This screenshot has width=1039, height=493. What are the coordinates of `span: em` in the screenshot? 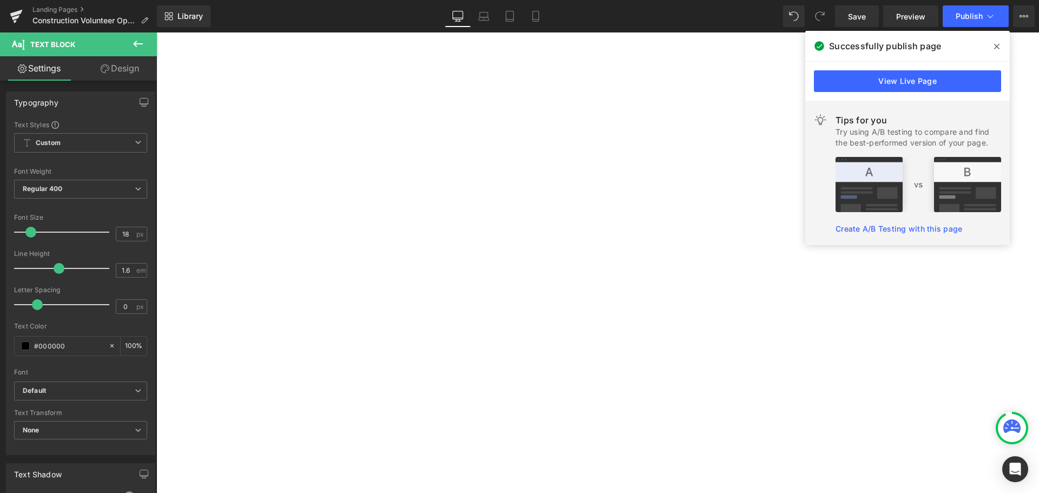 It's located at (141, 270).